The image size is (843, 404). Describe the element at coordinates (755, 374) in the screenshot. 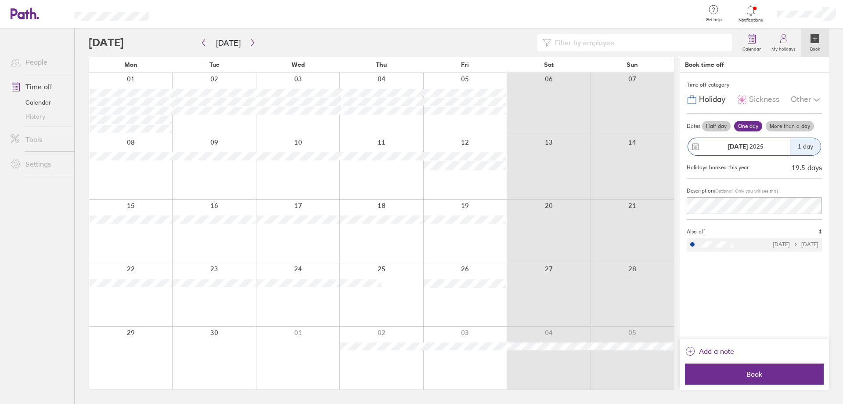

I see `button: Book` at that location.